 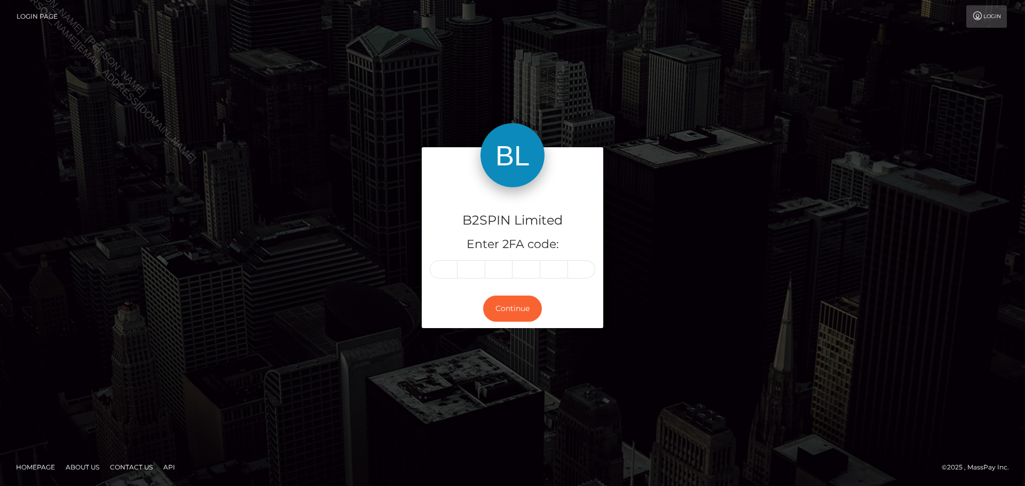 What do you see at coordinates (131, 467) in the screenshot?
I see `a: Contact Us` at bounding box center [131, 467].